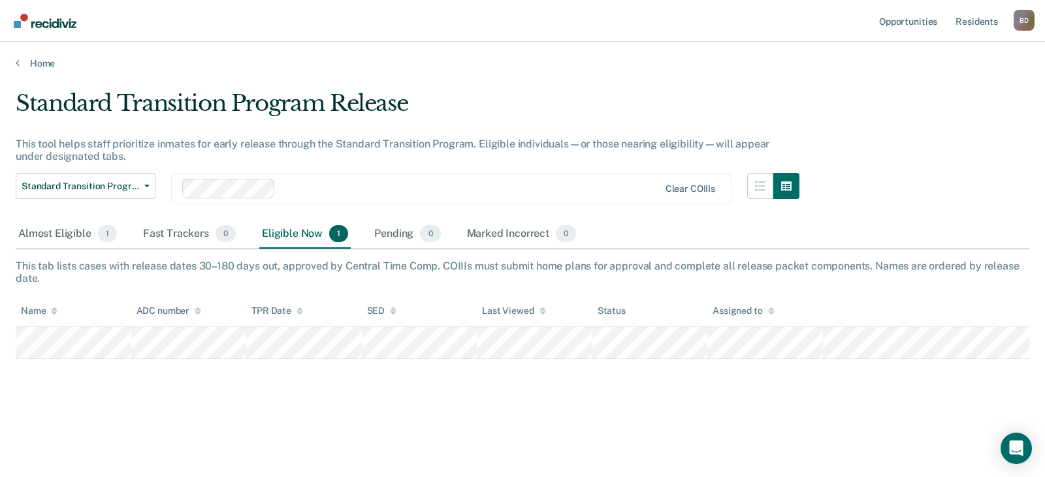 The image size is (1045, 477). What do you see at coordinates (45, 21) in the screenshot?
I see `img: Recidiviz` at bounding box center [45, 21].